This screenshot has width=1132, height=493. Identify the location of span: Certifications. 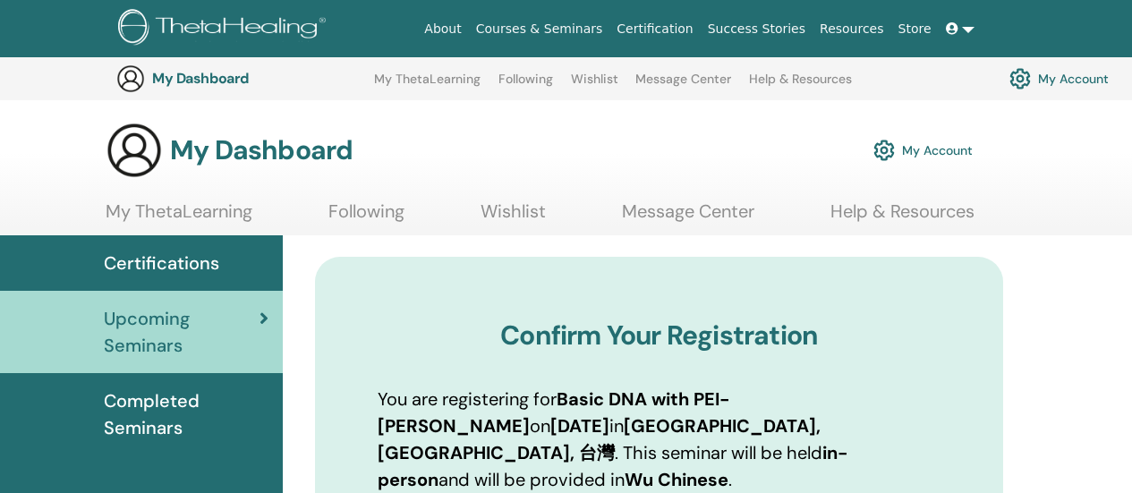
(161, 263).